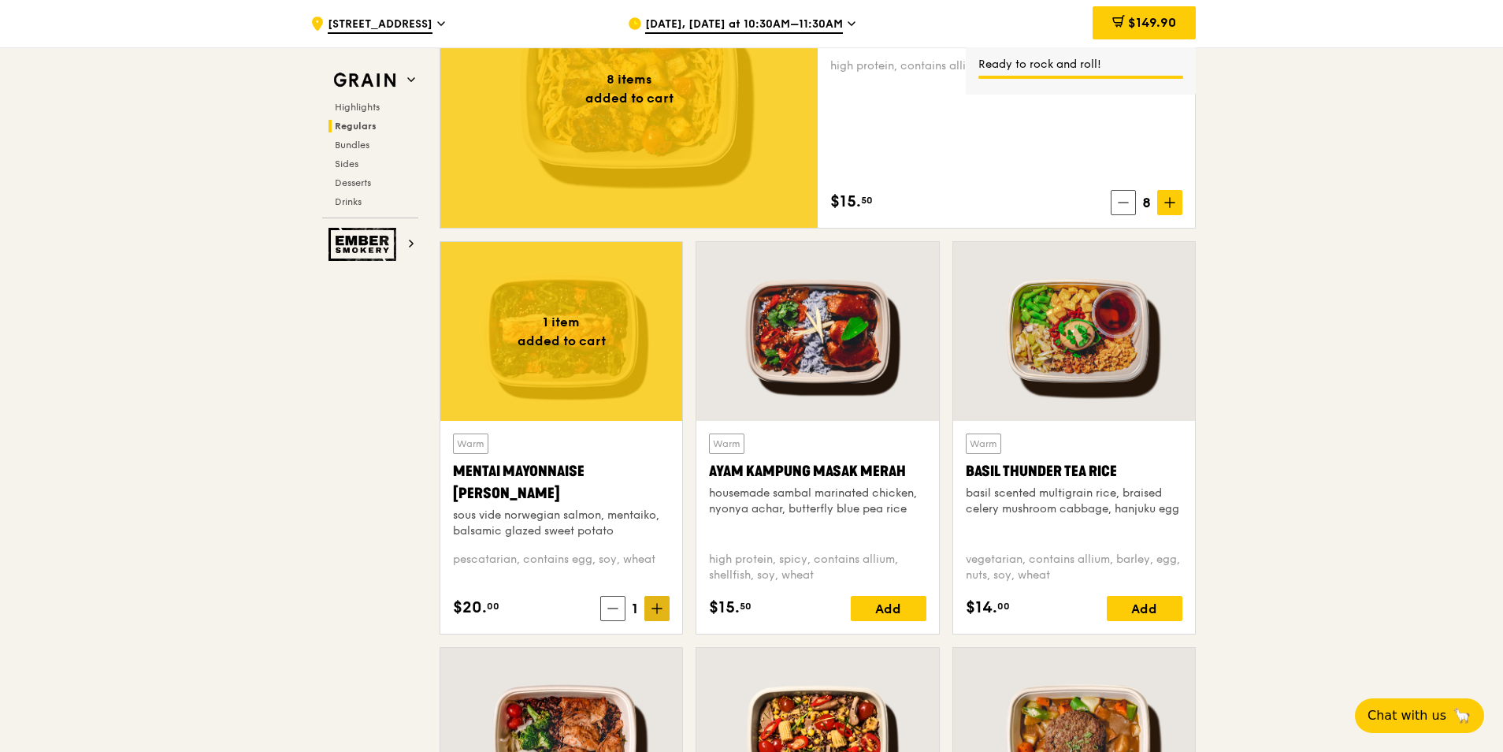 The image size is (1503, 752). Describe the element at coordinates (348, 202) in the screenshot. I see `span: Drinks` at that location.